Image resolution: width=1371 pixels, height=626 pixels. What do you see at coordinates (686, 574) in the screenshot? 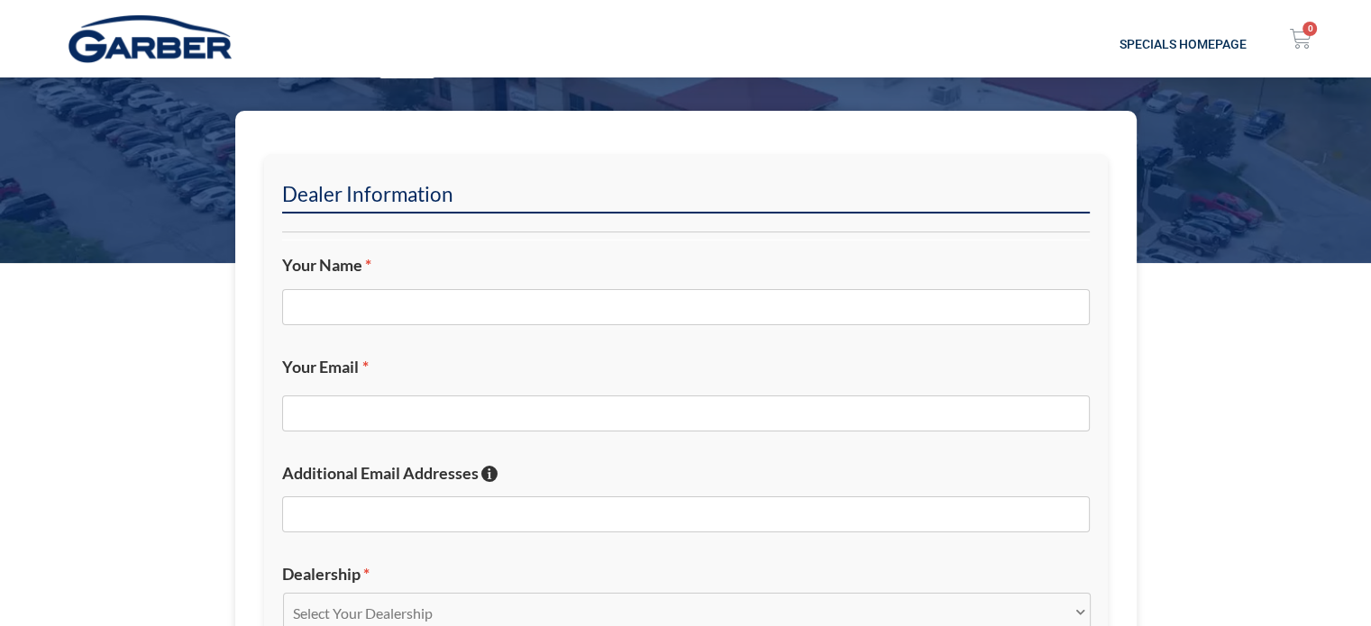
I see `label: Dealership` at bounding box center [686, 574].